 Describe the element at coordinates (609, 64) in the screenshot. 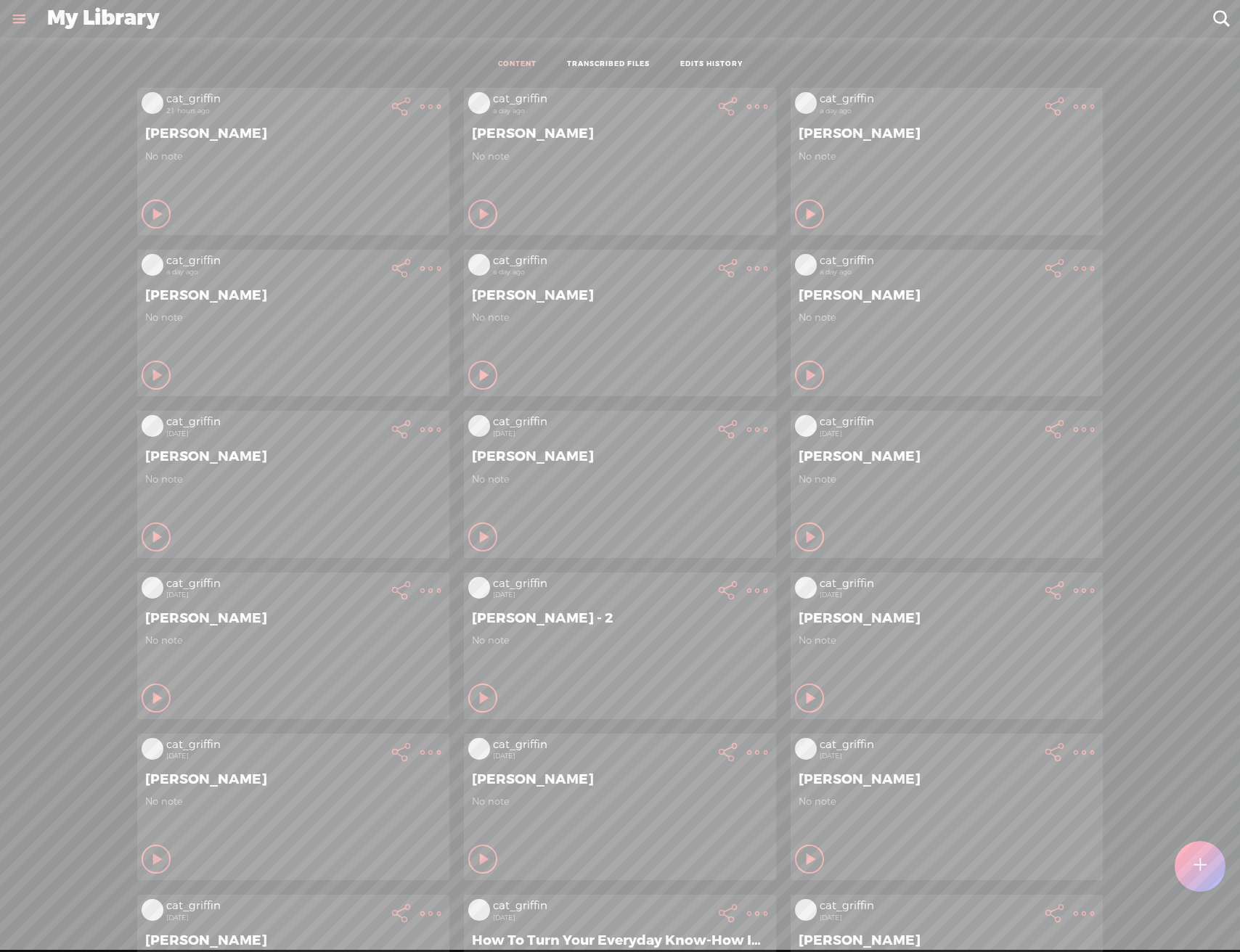

I see `a: TRANSCRIBED FILES` at that location.